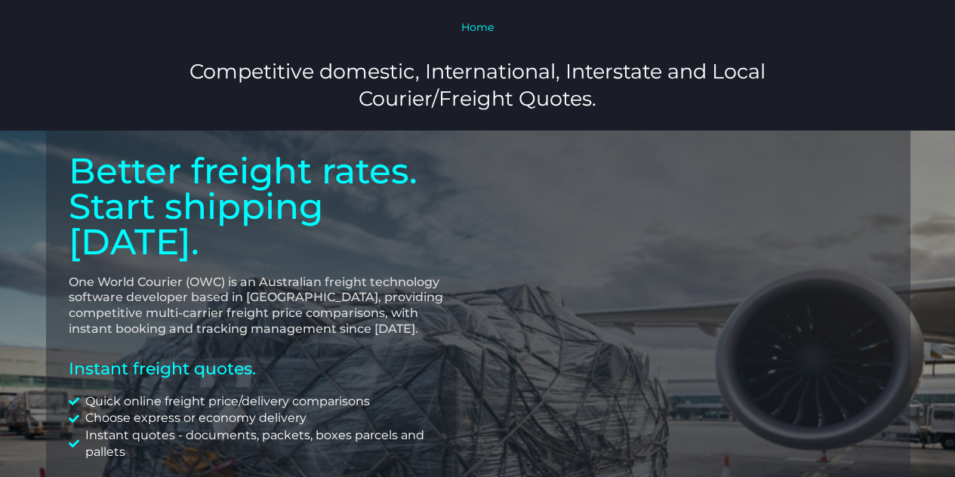 The image size is (955, 477). What do you see at coordinates (477, 27) in the screenshot?
I see `a: Home` at bounding box center [477, 27].